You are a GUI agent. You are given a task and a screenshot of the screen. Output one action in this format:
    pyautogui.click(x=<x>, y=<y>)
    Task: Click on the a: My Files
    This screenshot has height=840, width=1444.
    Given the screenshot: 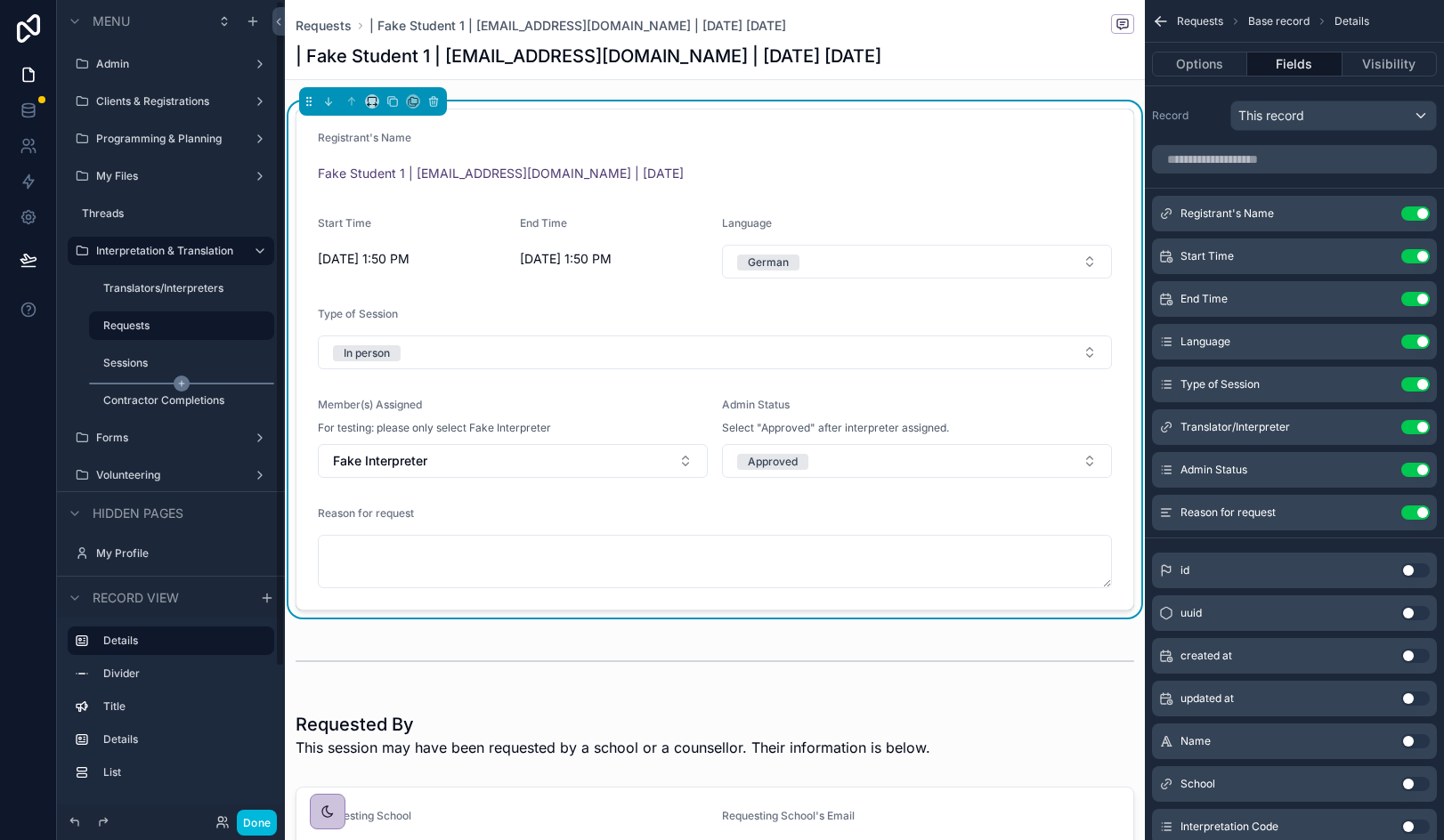 What is the action you would take?
    pyautogui.click(x=168, y=176)
    